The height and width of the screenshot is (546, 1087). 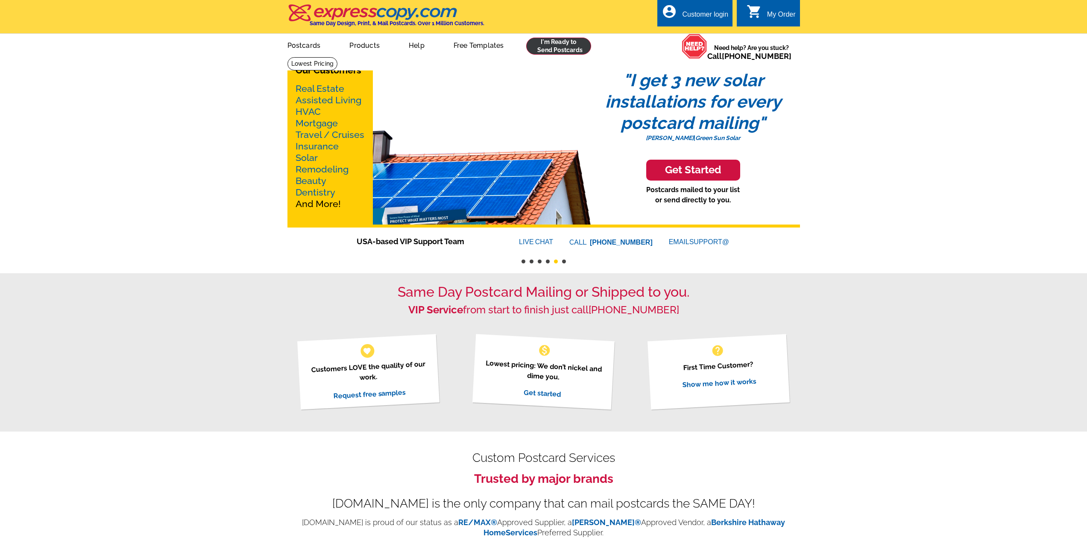 What do you see at coordinates (749, 56) in the screenshot?
I see `span: Call` at bounding box center [749, 56].